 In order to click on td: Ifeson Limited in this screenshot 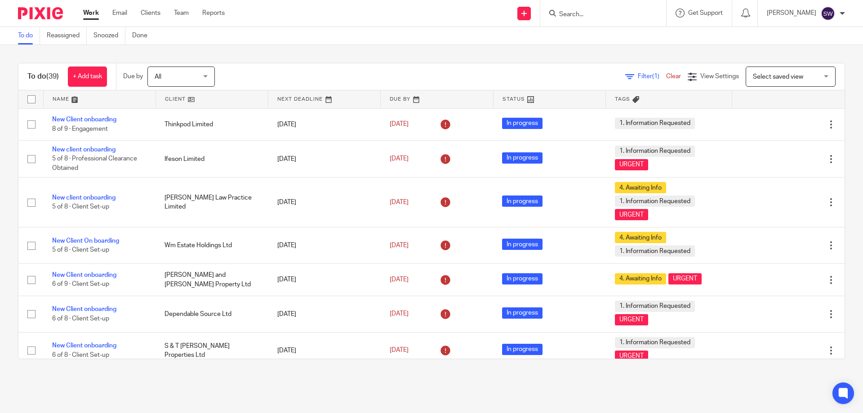, I will do `click(212, 159)`.